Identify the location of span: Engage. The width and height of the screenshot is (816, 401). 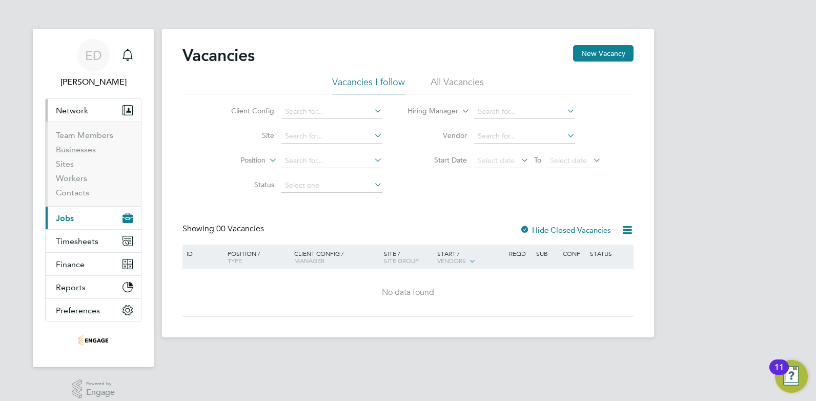
(101, 392).